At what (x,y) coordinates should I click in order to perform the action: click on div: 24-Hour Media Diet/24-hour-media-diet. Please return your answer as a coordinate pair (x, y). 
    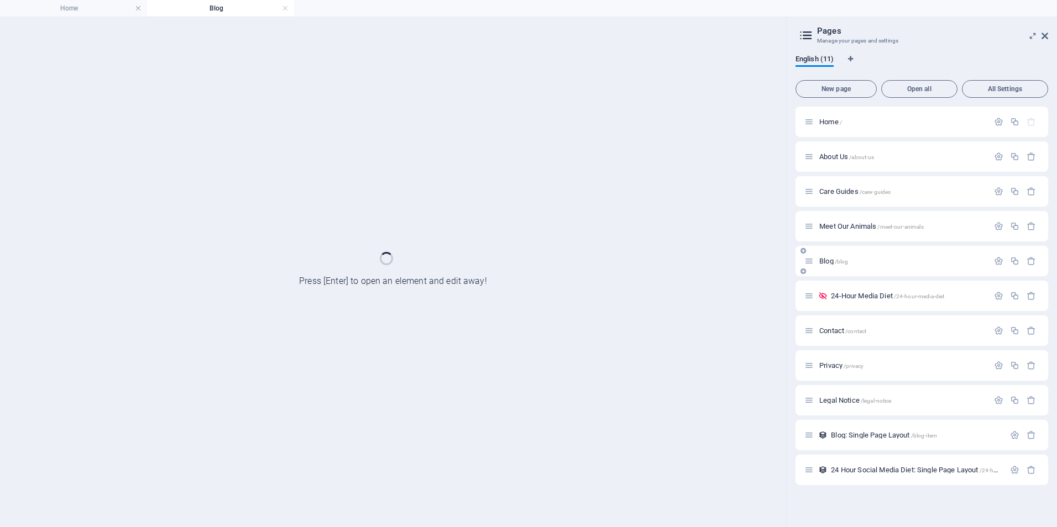
    Looking at the image, I should click on (907, 296).